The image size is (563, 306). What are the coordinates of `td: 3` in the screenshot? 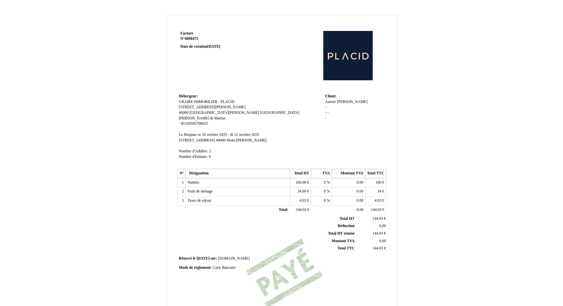 It's located at (181, 201).